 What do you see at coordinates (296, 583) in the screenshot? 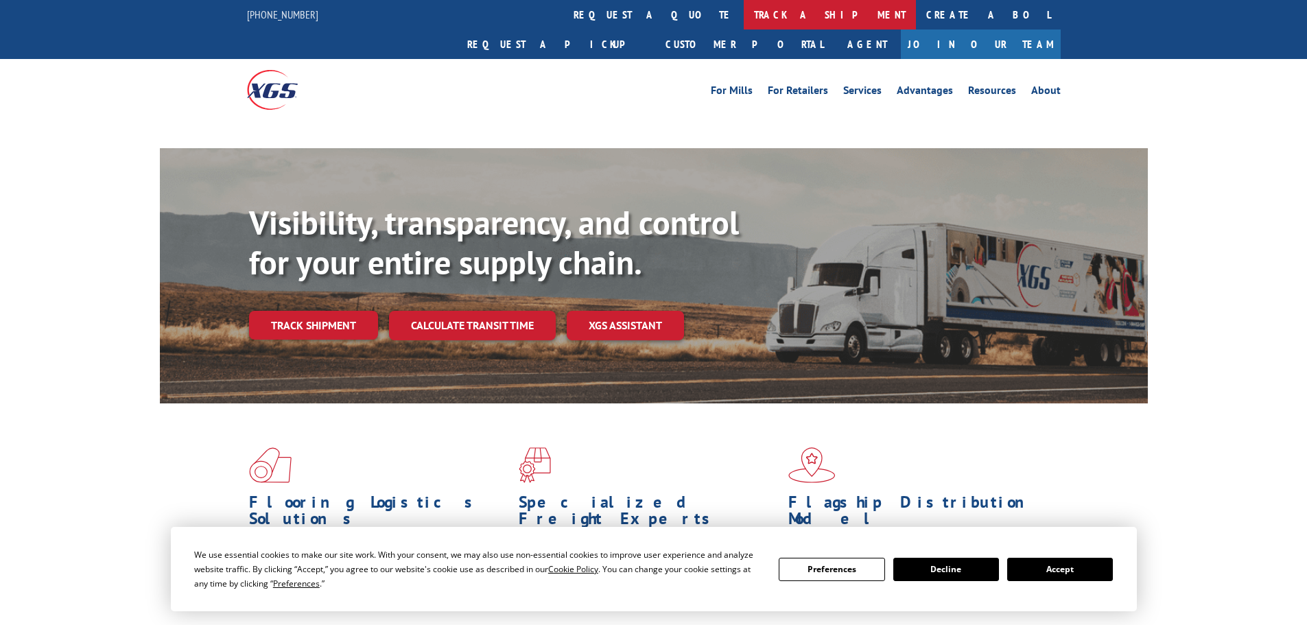
I see `span: Preferences` at bounding box center [296, 583].